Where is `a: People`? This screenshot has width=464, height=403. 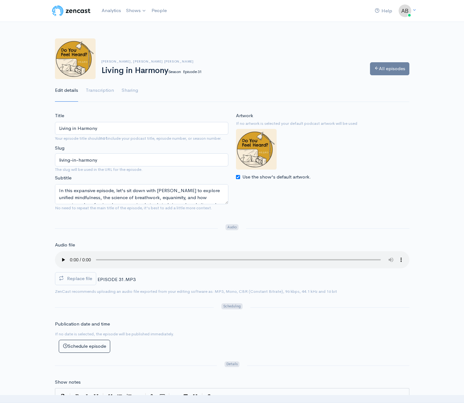 a: People is located at coordinates (159, 10).